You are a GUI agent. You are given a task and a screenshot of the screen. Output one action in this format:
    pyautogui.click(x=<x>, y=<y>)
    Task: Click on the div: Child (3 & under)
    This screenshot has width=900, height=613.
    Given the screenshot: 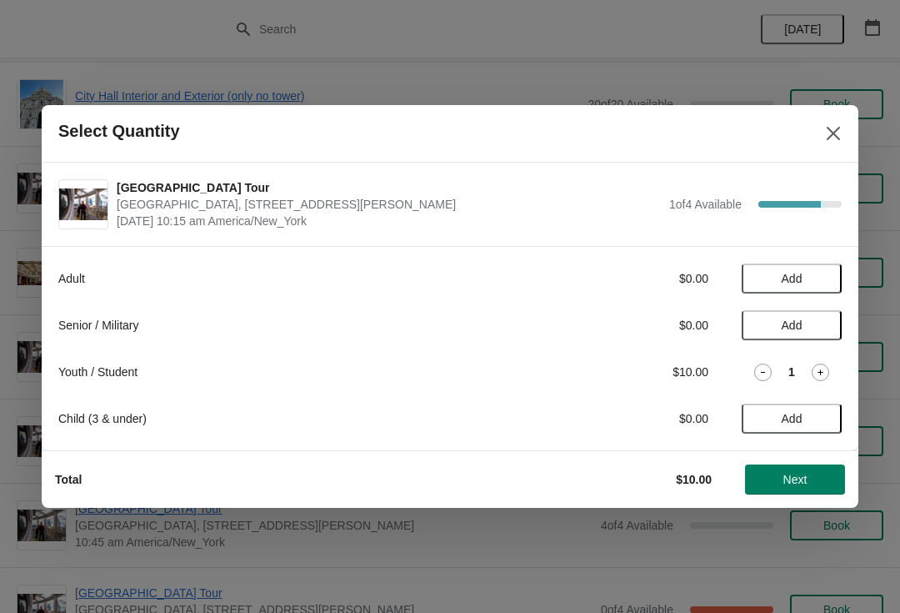 What is the action you would take?
    pyautogui.click(x=289, y=419)
    